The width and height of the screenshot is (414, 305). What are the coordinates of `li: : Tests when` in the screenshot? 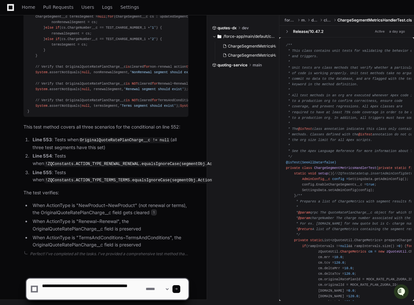 It's located at (109, 177).